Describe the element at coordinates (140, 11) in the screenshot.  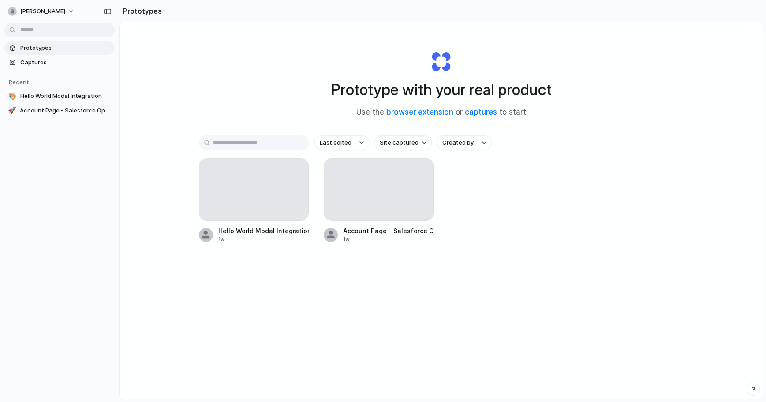
I see `h2: Prototypes` at that location.